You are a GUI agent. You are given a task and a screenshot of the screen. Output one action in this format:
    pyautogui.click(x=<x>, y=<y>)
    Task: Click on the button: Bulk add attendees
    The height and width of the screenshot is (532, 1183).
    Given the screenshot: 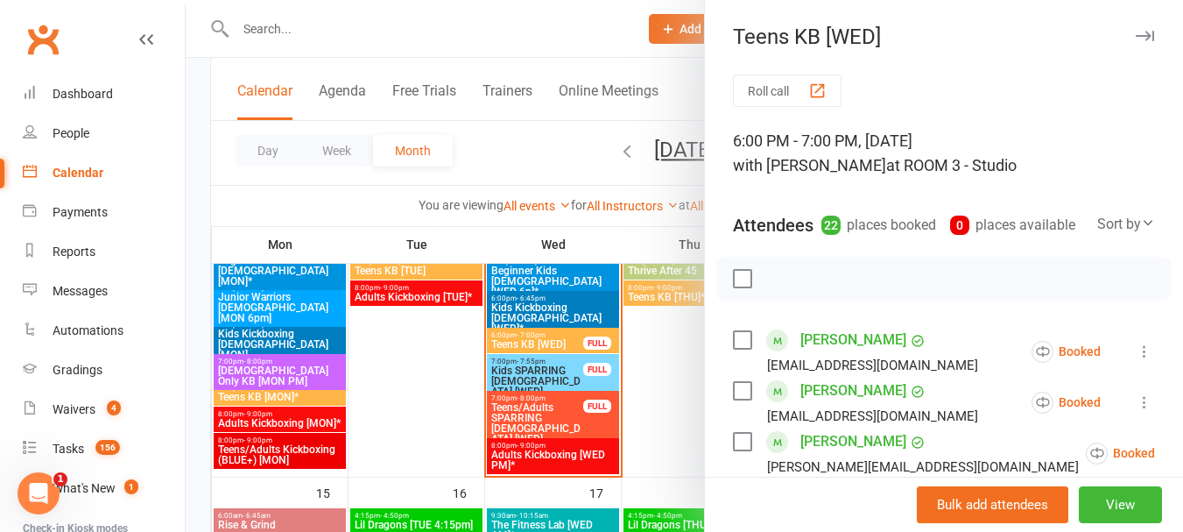 What is the action you would take?
    pyautogui.click(x=992, y=504)
    